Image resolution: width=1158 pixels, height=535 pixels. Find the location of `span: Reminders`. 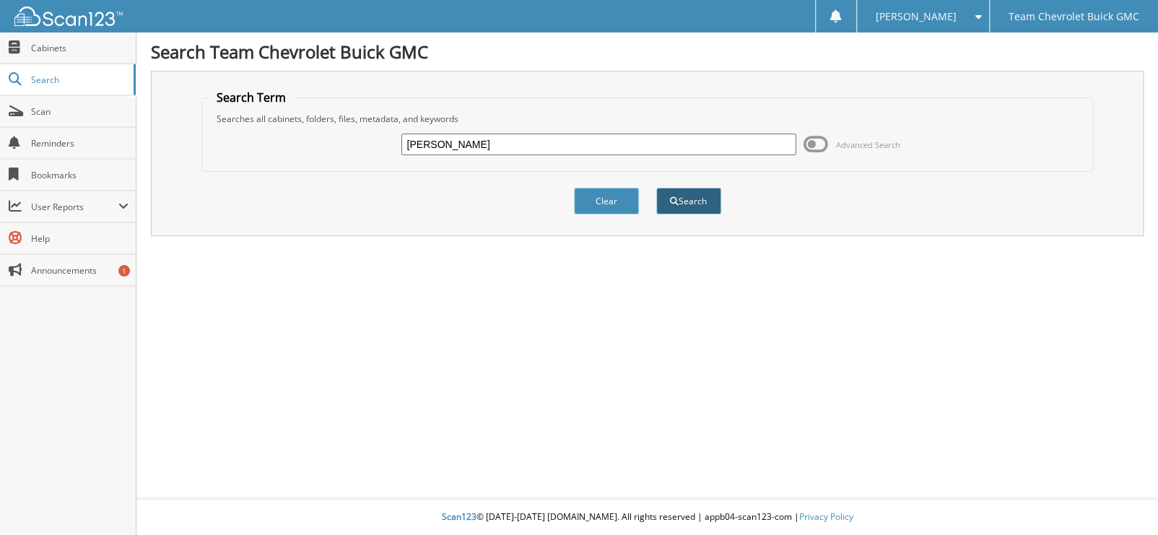

span: Reminders is located at coordinates (79, 143).